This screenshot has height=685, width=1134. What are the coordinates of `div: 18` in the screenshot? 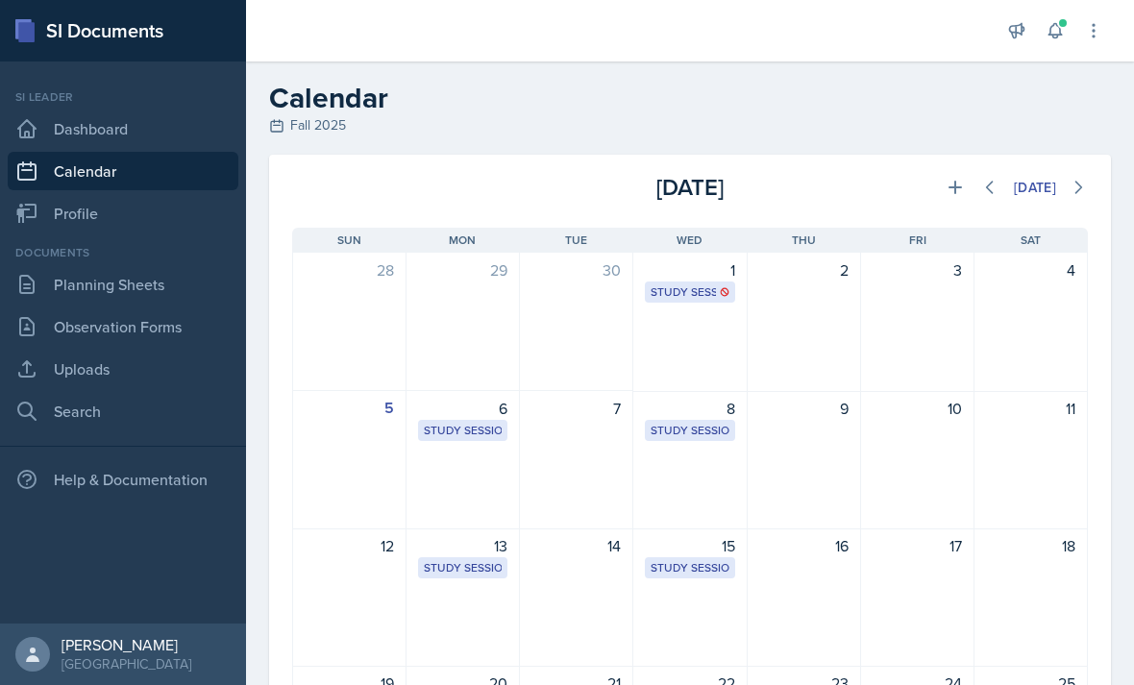 It's located at (1030, 546).